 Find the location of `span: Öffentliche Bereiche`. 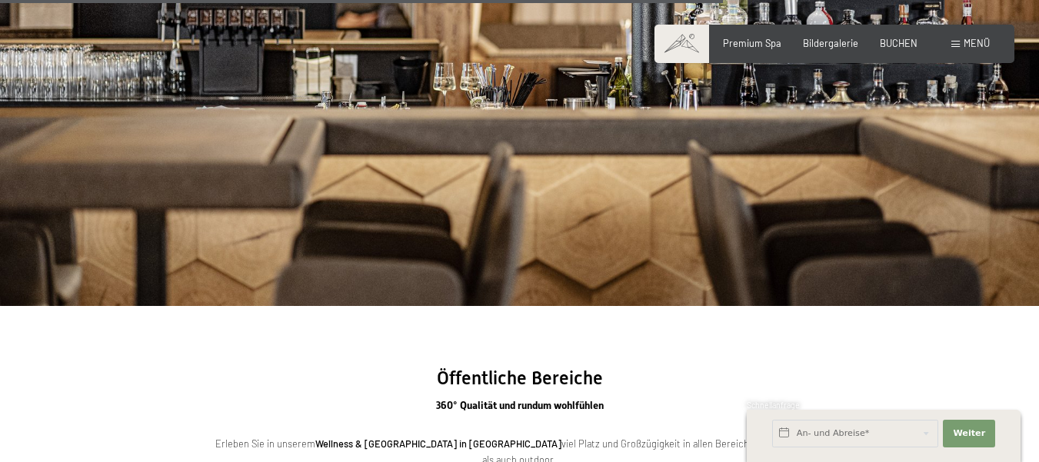

span: Öffentliche Bereiche is located at coordinates (520, 378).